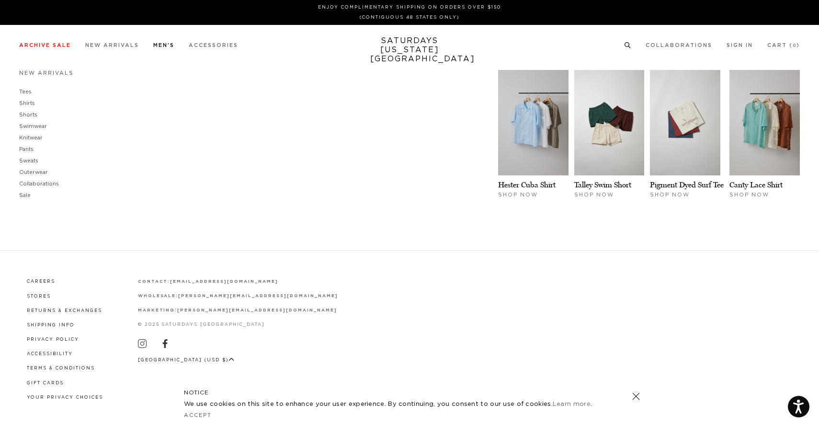  I want to click on a: Hester Cuba Shirt, so click(527, 184).